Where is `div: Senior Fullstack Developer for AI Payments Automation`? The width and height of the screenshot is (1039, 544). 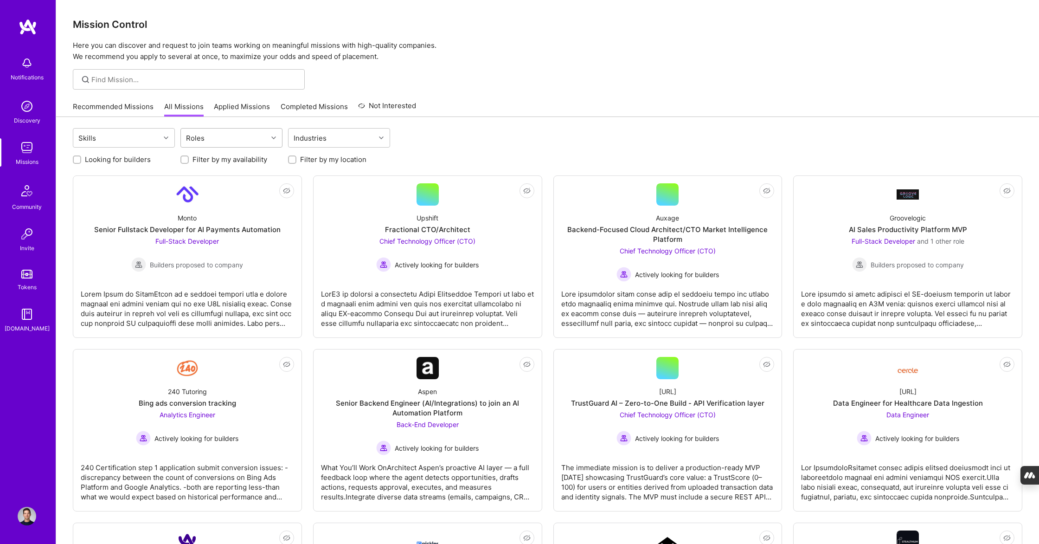 div: Senior Fullstack Developer for AI Payments Automation is located at coordinates (187, 229).